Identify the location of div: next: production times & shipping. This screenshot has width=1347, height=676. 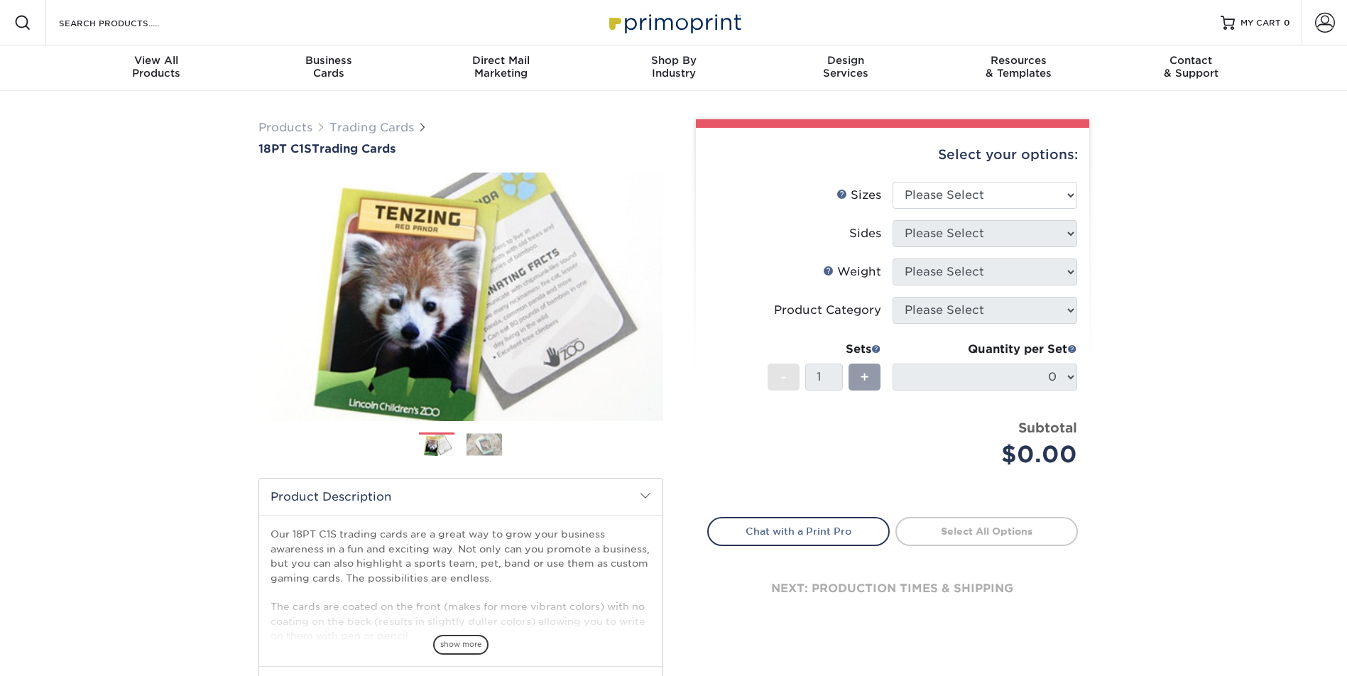
(893, 589).